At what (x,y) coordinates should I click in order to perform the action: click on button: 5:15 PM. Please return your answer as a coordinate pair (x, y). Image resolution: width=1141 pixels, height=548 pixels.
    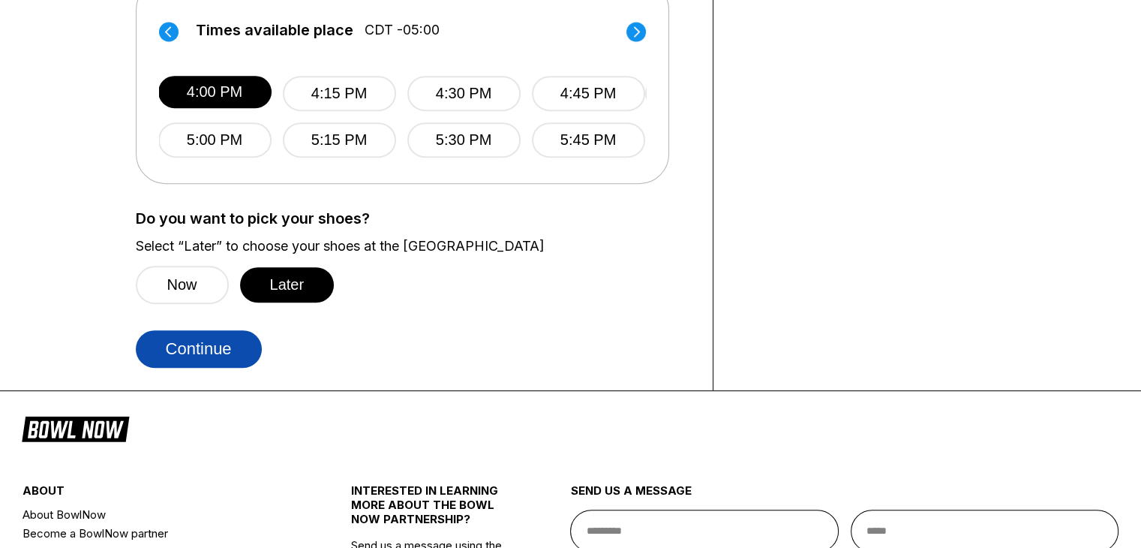
    Looking at the image, I should click on (339, 140).